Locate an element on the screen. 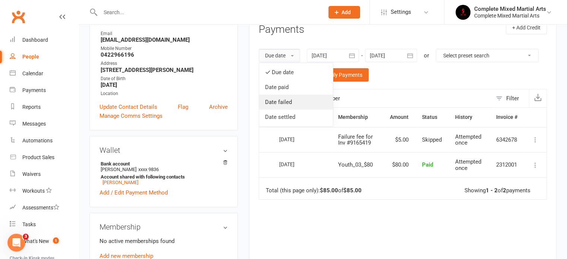 The height and width of the screenshot is (259, 567). h3: Wallet is located at coordinates (164, 150).